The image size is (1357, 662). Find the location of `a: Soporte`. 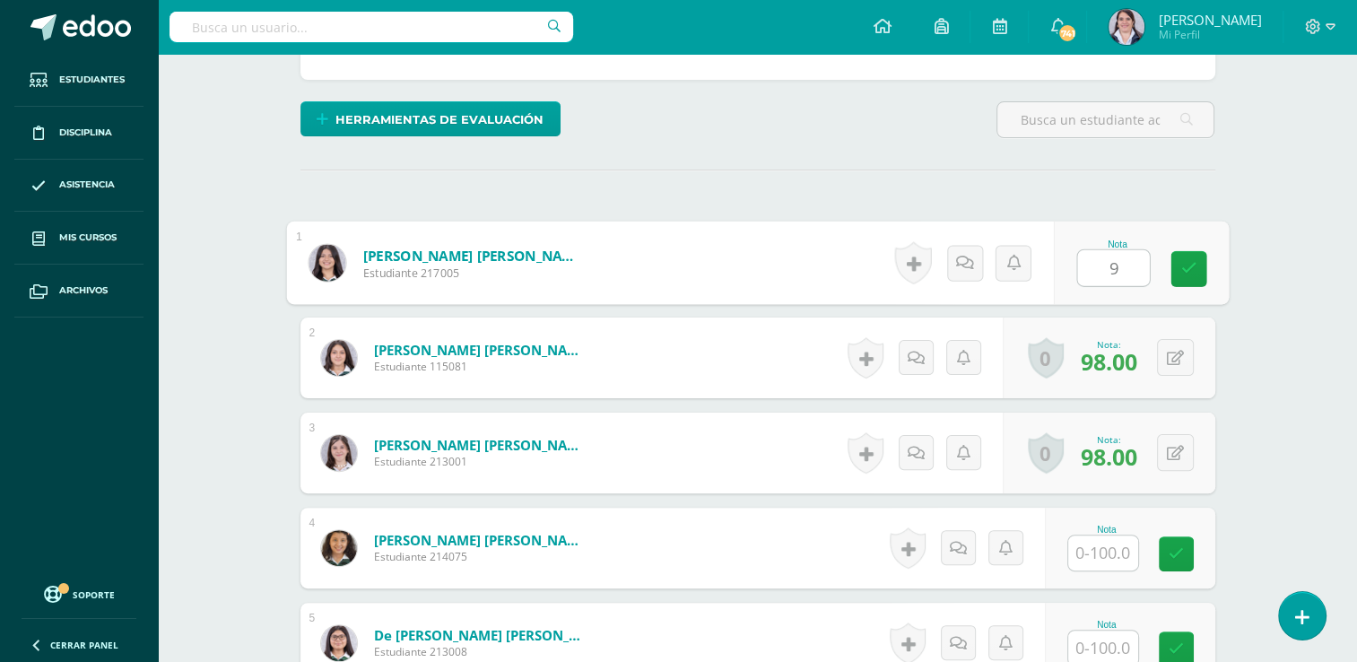

a: Soporte is located at coordinates (79, 593).